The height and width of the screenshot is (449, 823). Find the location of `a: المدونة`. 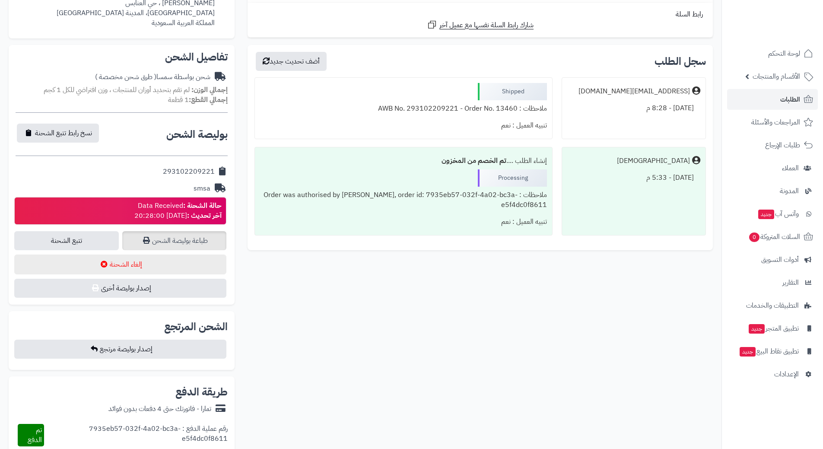

a: المدونة is located at coordinates (772, 191).